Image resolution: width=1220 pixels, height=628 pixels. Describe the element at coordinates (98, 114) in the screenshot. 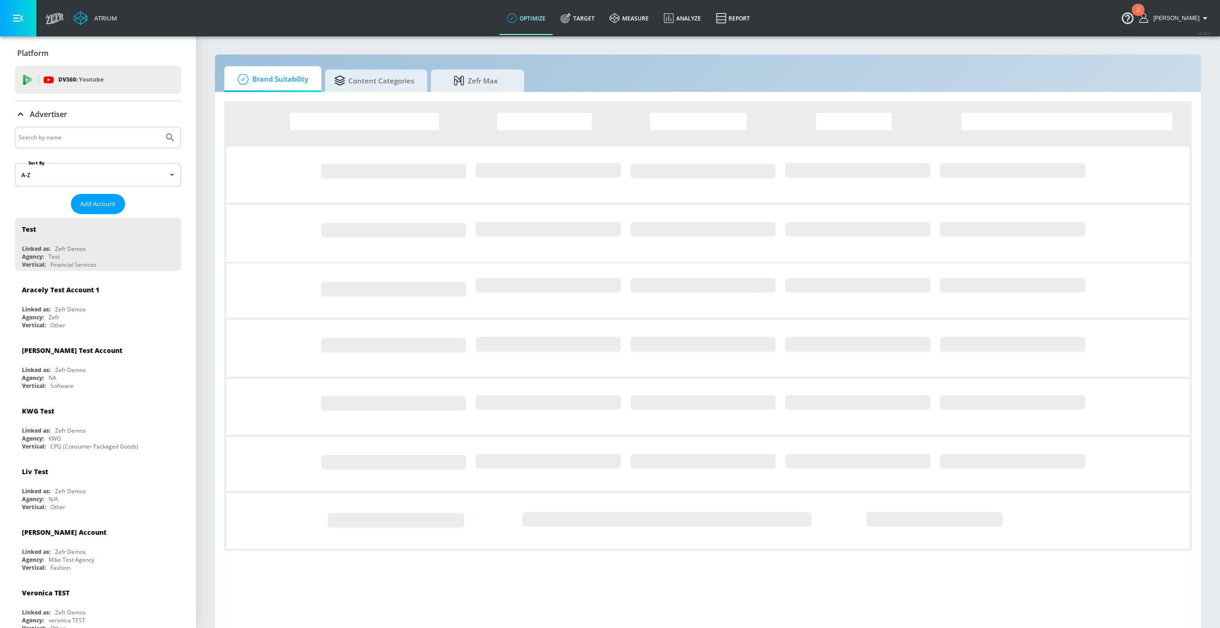

I see `div: Advertiser` at that location.